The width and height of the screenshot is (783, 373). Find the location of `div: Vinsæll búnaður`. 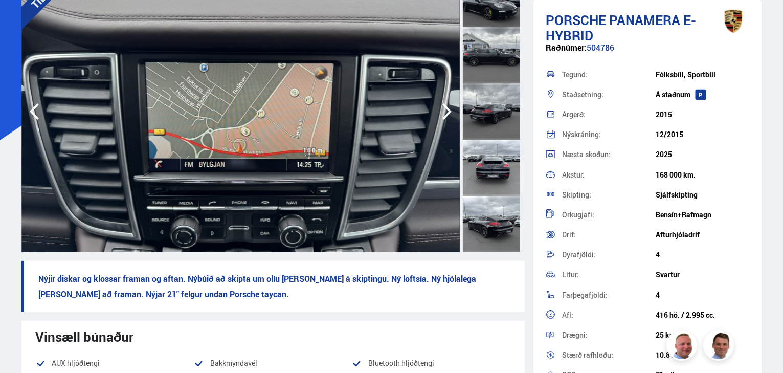

div: Vinsæll búnaður is located at coordinates (273, 336).